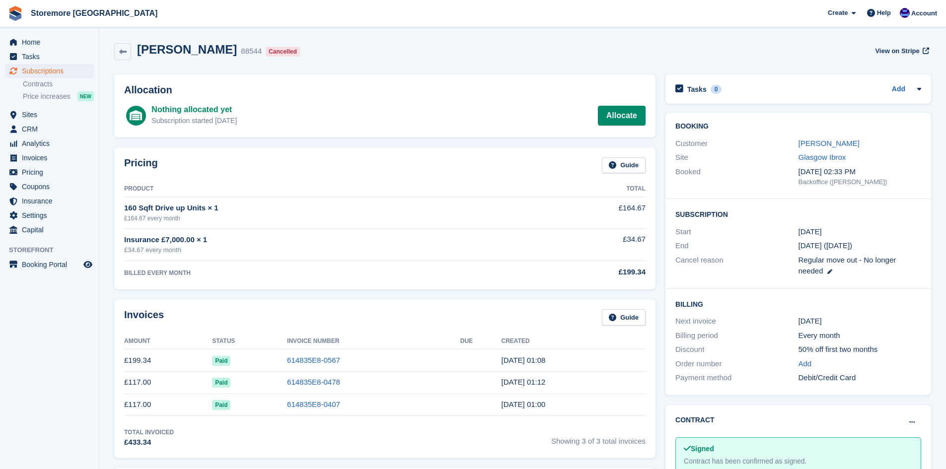  What do you see at coordinates (884, 13) in the screenshot?
I see `span: Help` at bounding box center [884, 13].